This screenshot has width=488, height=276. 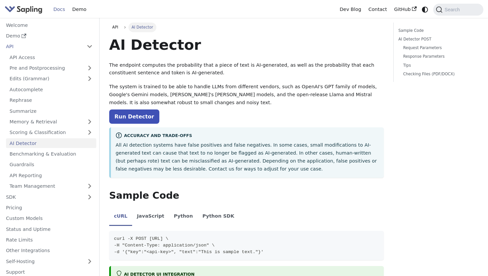 I want to click on div: Accuracy and Trade-offs, so click(x=247, y=136).